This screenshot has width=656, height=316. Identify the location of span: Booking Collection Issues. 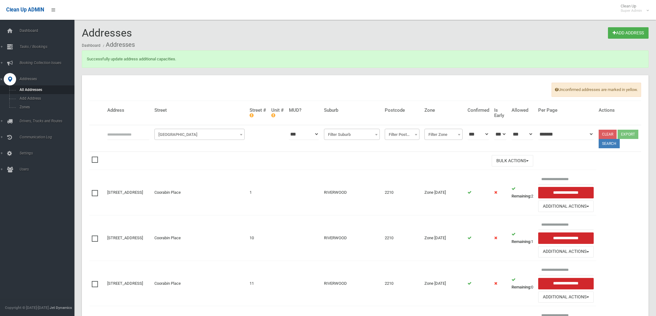
(49, 63).